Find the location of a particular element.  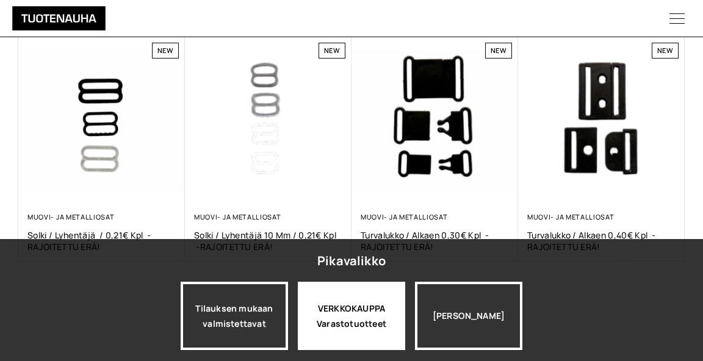

a: Tilauksen mukaan valmistettavat is located at coordinates (234, 316).